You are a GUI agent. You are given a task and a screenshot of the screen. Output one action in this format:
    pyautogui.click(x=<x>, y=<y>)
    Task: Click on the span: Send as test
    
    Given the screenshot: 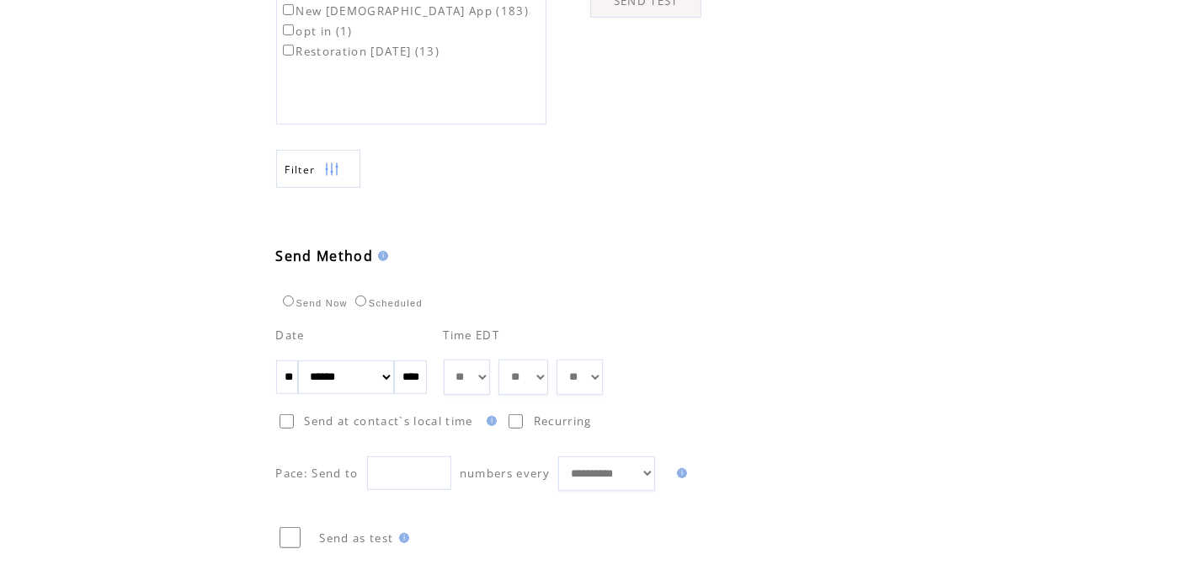 What is the action you would take?
    pyautogui.click(x=357, y=538)
    